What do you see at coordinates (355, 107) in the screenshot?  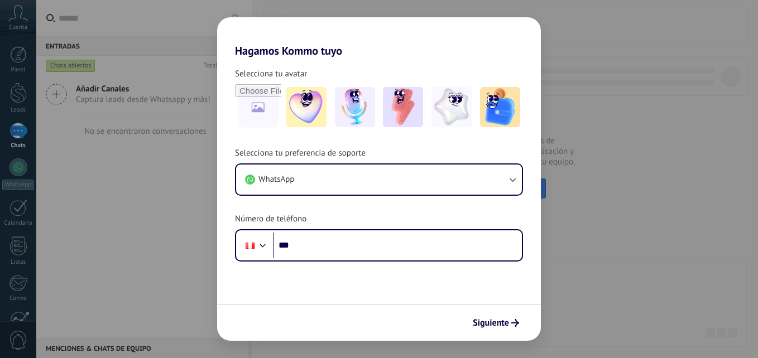 I see `img: -2.jpeg` at bounding box center [355, 107].